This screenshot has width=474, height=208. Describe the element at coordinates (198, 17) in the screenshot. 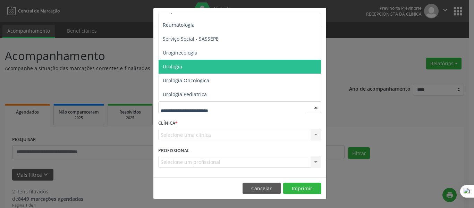

I see `h5: Relatório de agendamentos` at that location.